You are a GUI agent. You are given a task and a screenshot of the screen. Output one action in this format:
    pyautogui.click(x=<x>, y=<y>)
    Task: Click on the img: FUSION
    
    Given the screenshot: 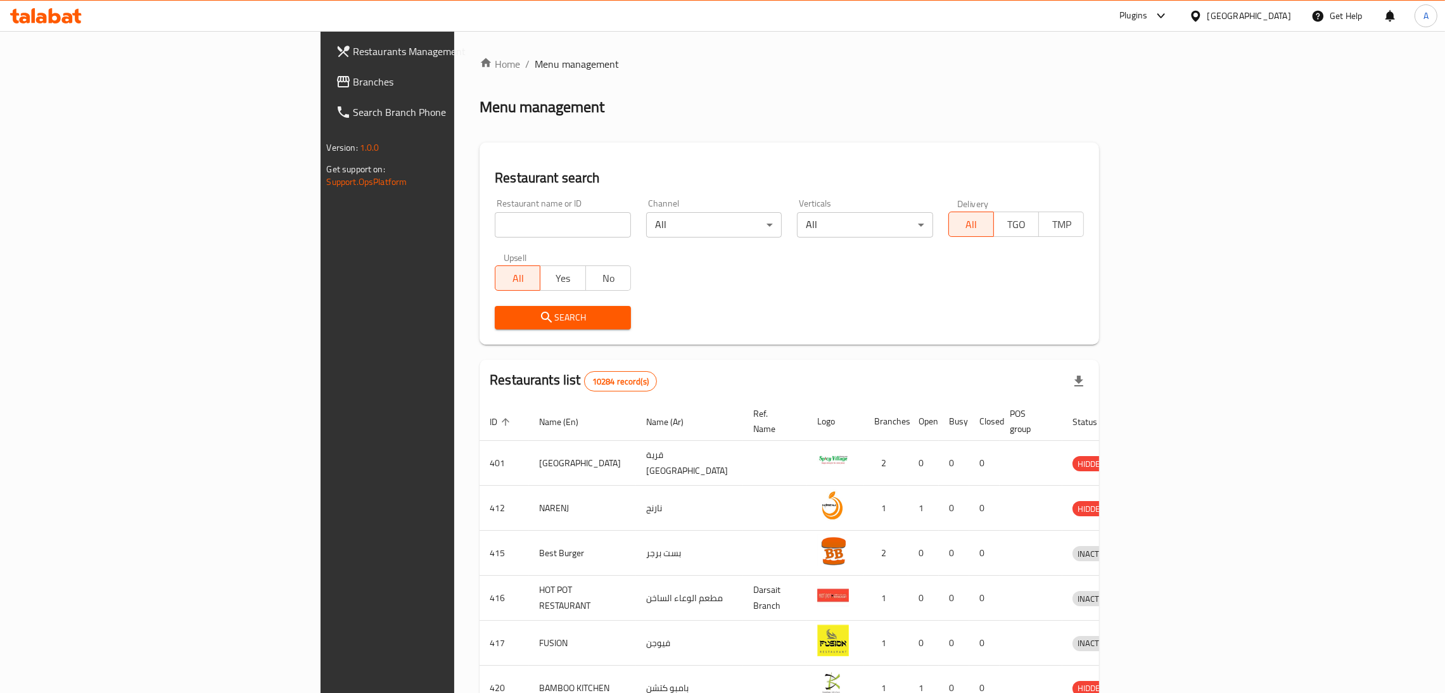 What is the action you would take?
    pyautogui.click(x=833, y=640)
    